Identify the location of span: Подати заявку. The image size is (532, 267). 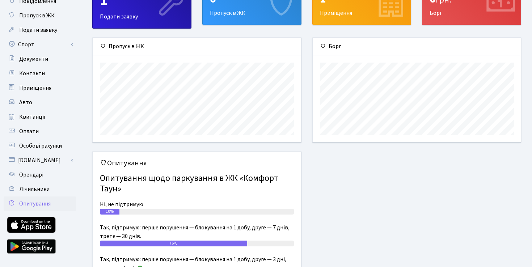
(38, 30).